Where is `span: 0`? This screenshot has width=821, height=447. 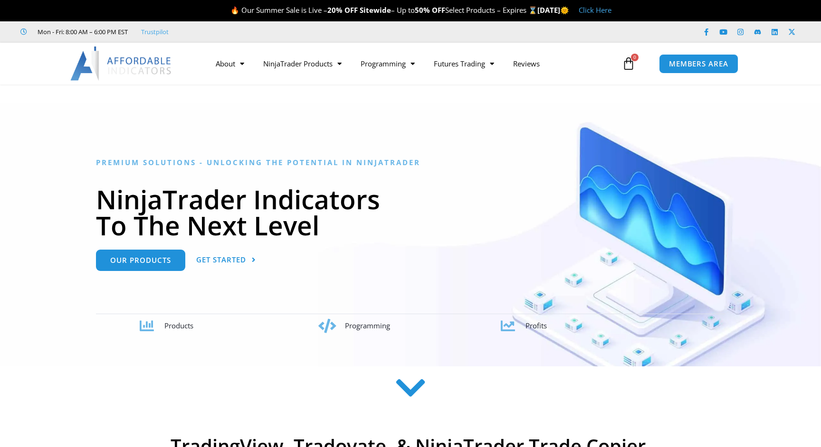 span: 0 is located at coordinates (634, 57).